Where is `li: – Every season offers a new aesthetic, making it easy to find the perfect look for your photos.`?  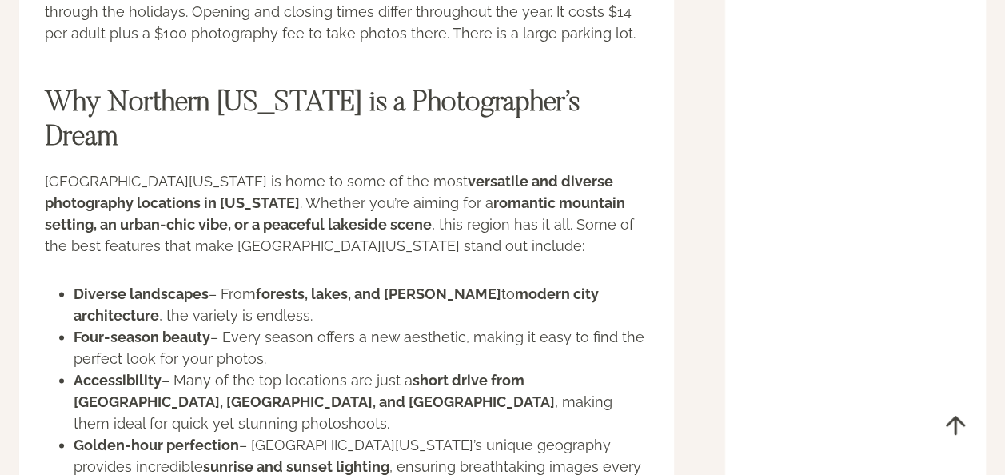
li: – Every season offers a new aesthetic, making it easy to find the perfect look for your photos. is located at coordinates (361, 347).